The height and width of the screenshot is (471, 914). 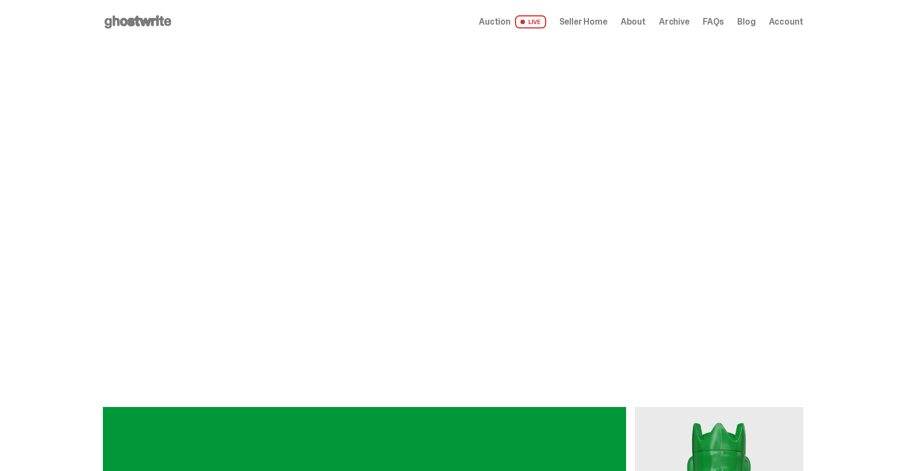 I want to click on span: Seller Home, so click(x=584, y=22).